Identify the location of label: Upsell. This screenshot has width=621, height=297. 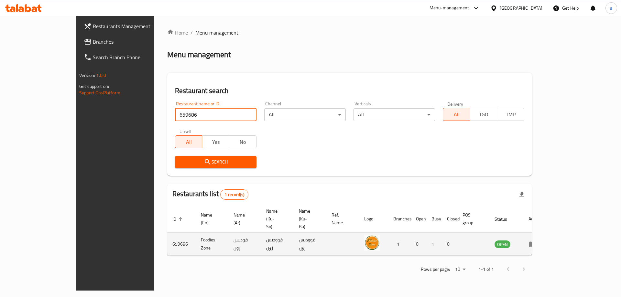
(185, 131).